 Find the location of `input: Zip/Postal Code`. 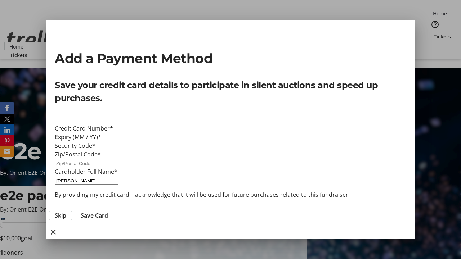

input: Zip/Postal Code is located at coordinates (86, 163).